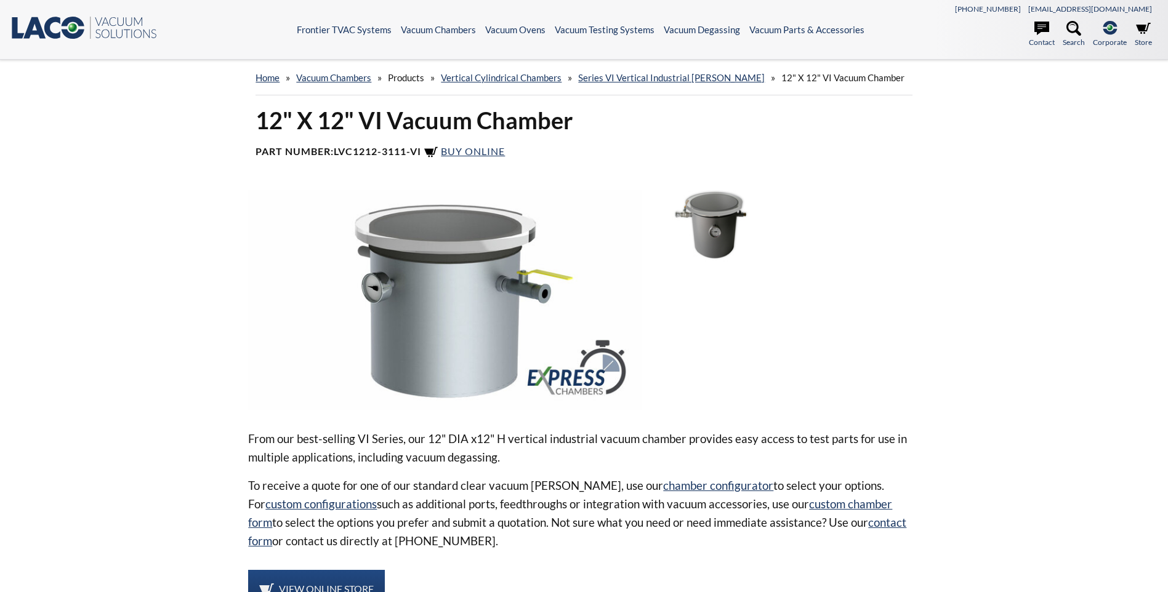 This screenshot has height=592, width=1168. Describe the element at coordinates (473, 151) in the screenshot. I see `span: Buy Online` at that location.